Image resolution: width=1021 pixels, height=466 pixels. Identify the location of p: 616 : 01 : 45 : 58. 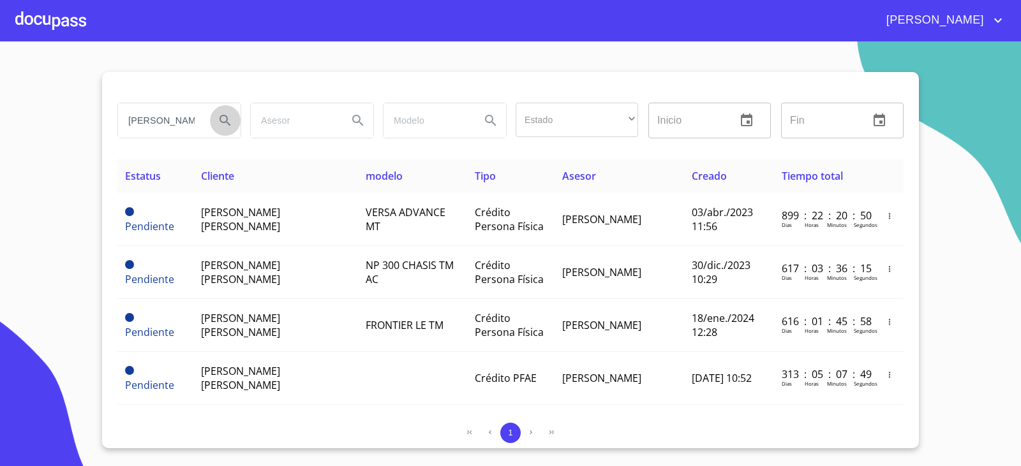
(824, 322).